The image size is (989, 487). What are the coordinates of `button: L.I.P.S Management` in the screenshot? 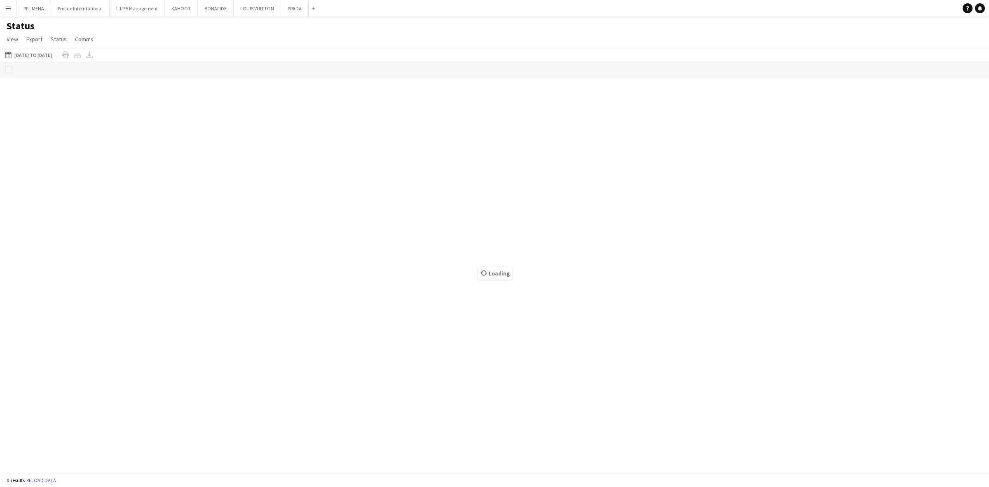 It's located at (137, 8).